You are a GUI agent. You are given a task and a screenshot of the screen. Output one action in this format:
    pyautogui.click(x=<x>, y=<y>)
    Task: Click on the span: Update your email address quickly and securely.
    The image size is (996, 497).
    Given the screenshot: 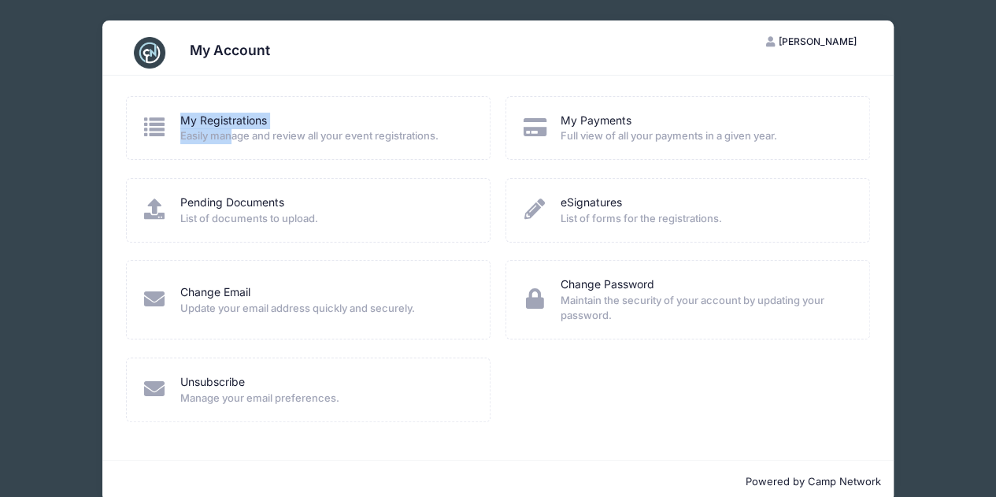 What is the action you would take?
    pyautogui.click(x=324, y=309)
    